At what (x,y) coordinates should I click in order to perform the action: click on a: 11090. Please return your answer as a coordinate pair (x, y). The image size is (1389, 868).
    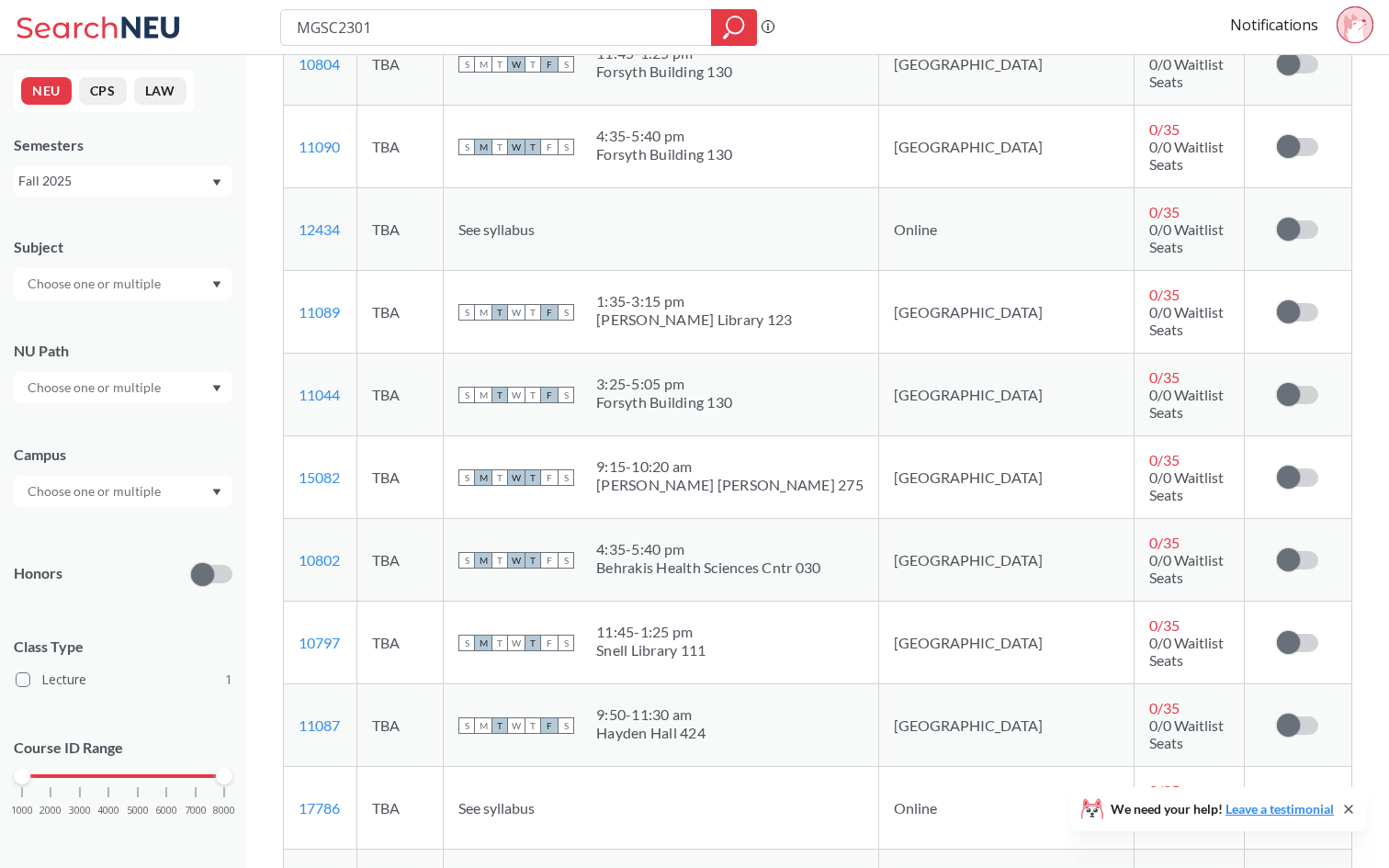
    Looking at the image, I should click on (319, 146).